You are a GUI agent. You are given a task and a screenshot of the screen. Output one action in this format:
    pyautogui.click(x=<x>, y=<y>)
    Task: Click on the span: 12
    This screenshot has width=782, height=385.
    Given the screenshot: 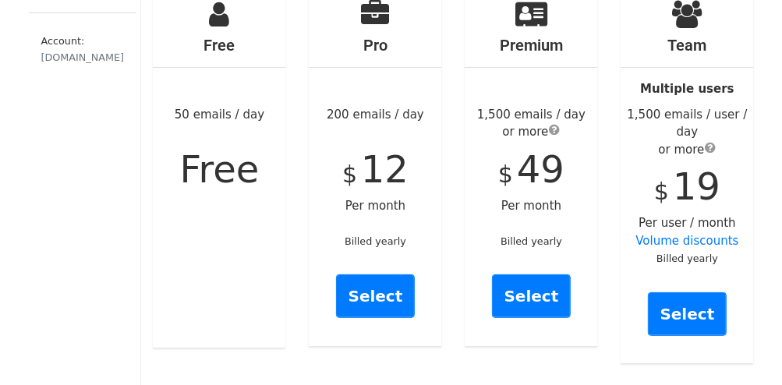 What is the action you would take?
    pyautogui.click(x=384, y=169)
    